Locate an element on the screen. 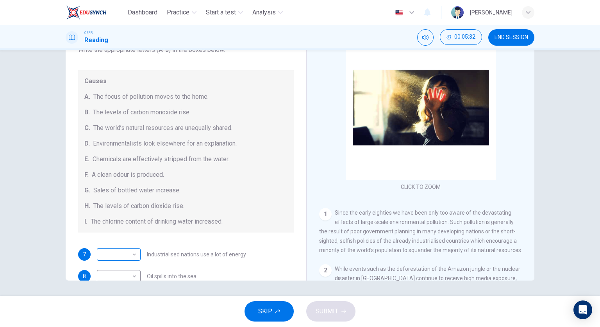 The width and height of the screenshot is (600, 327). span: Sales of bottled water increase. is located at coordinates (137, 191).